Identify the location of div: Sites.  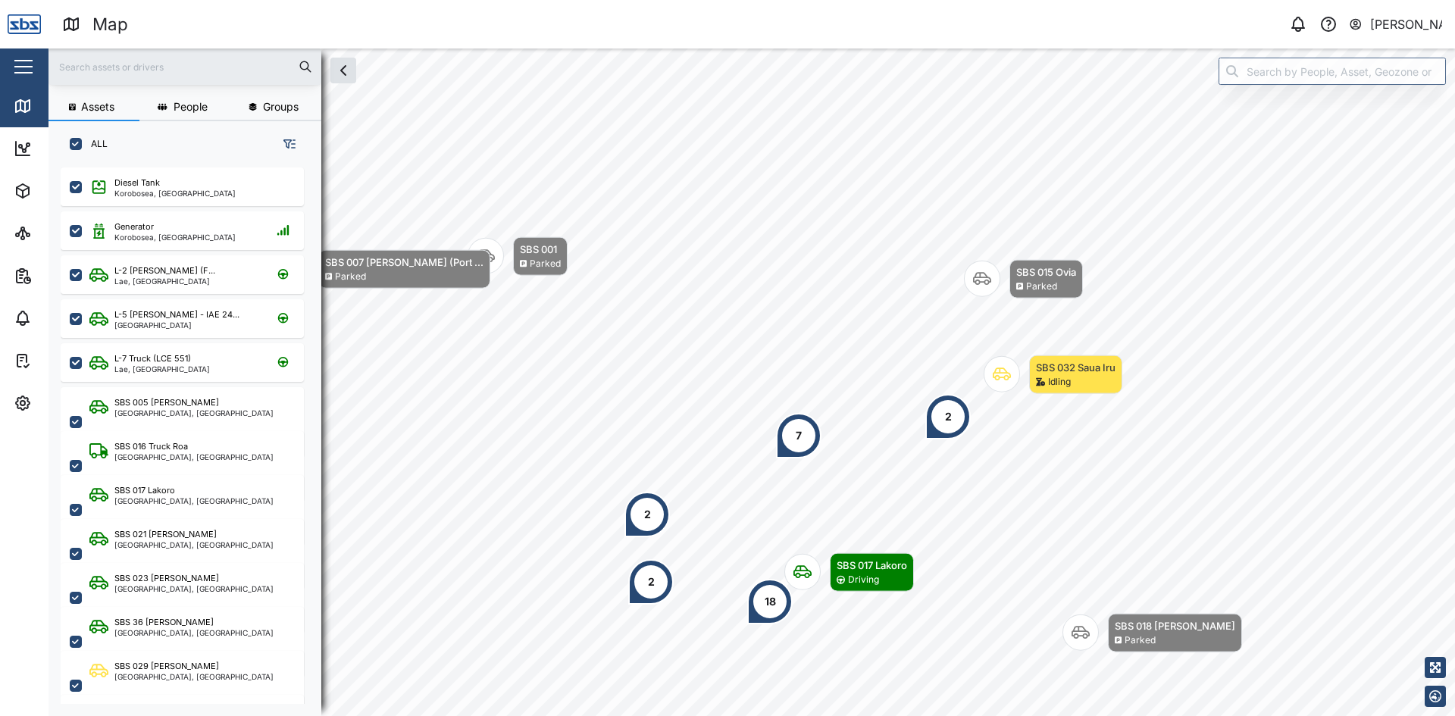
(58, 233).